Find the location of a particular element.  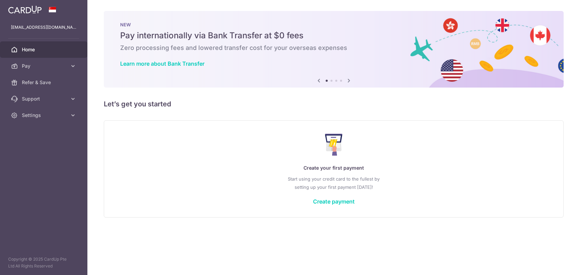

a: Create payment is located at coordinates (334, 201).